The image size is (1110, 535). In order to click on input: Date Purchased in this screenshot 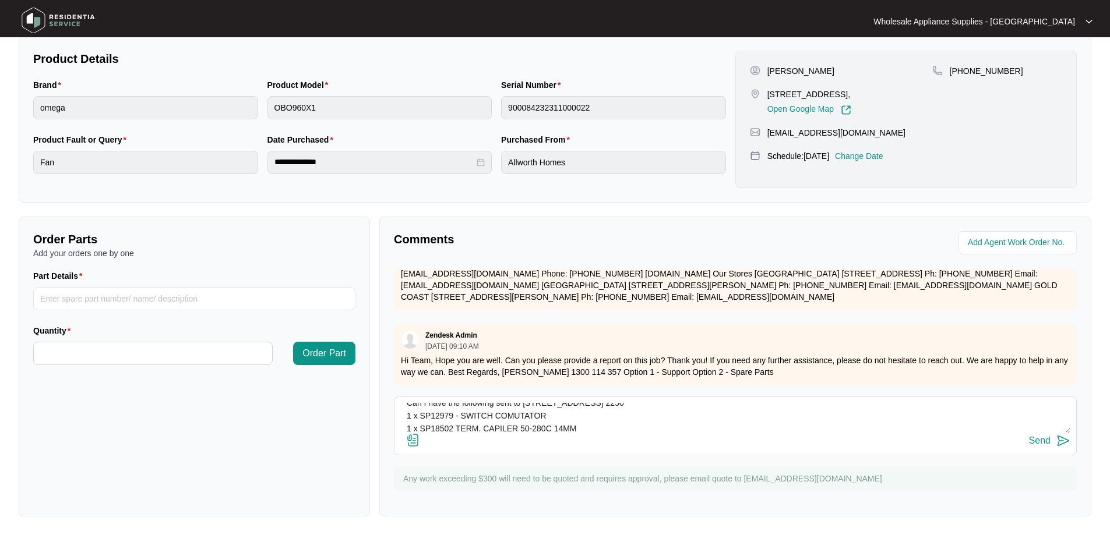, I will do `click(374, 162)`.